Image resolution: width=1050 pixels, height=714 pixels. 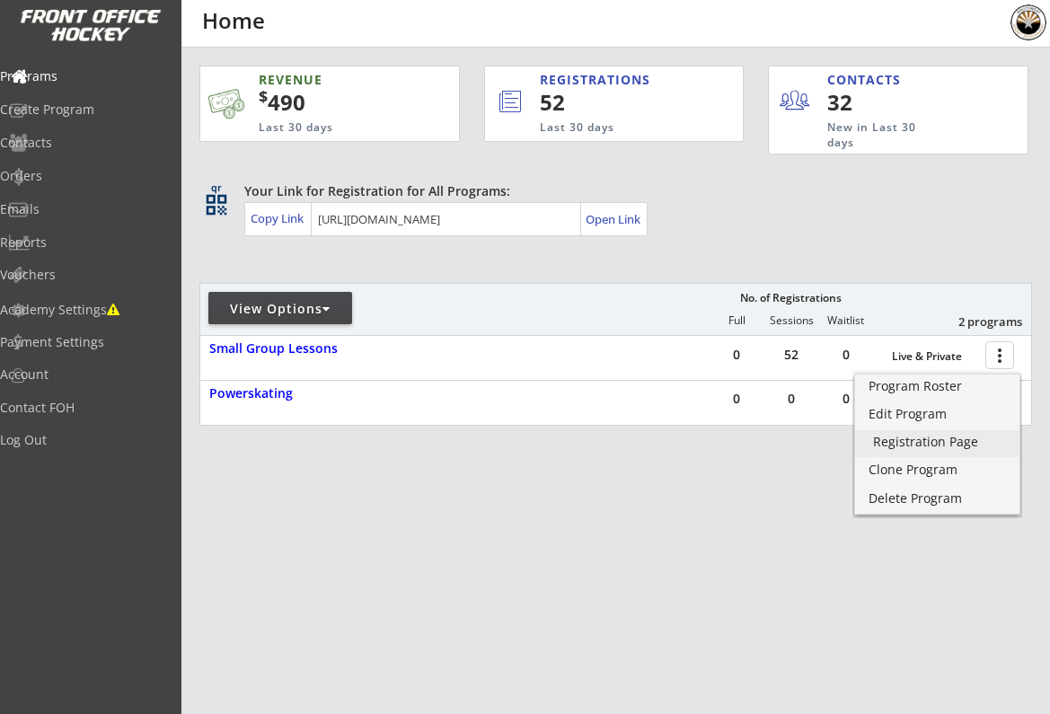 What do you see at coordinates (217, 205) in the screenshot?
I see `button: qr_code` at bounding box center [217, 205].